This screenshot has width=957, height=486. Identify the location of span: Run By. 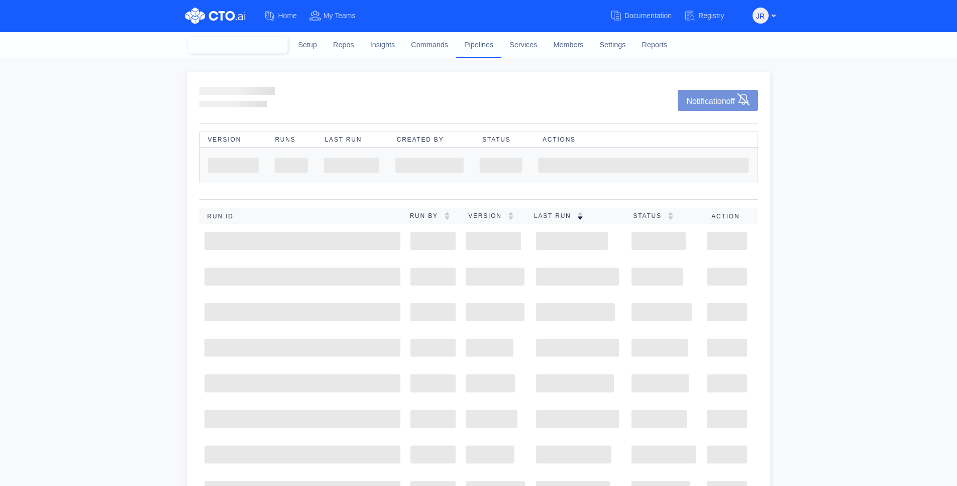
(427, 216).